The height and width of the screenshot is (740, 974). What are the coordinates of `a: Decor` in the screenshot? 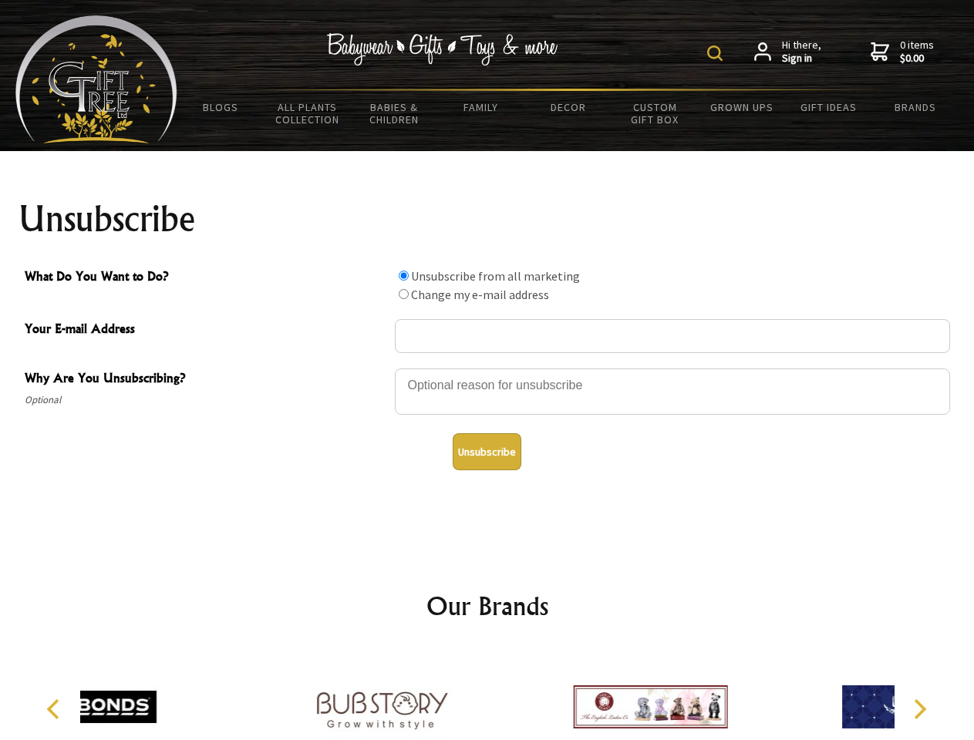 It's located at (568, 107).